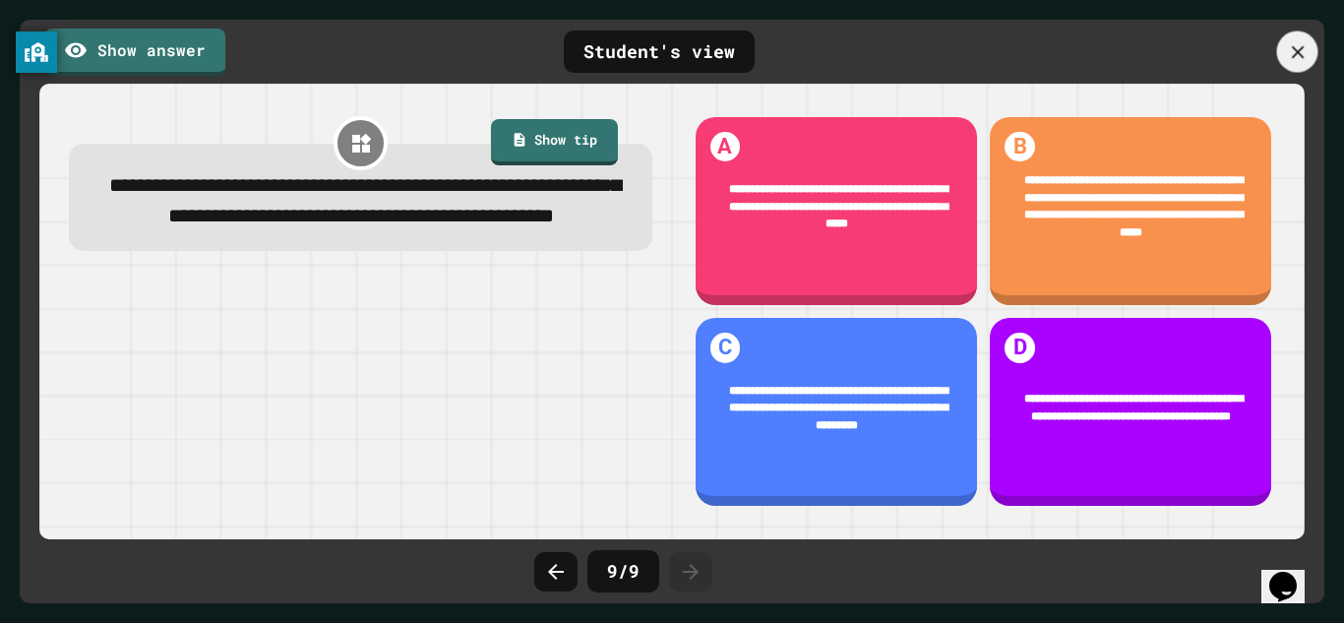 The image size is (1344, 623). What do you see at coordinates (623, 571) in the screenshot?
I see `div: 9 / 9` at bounding box center [623, 571].